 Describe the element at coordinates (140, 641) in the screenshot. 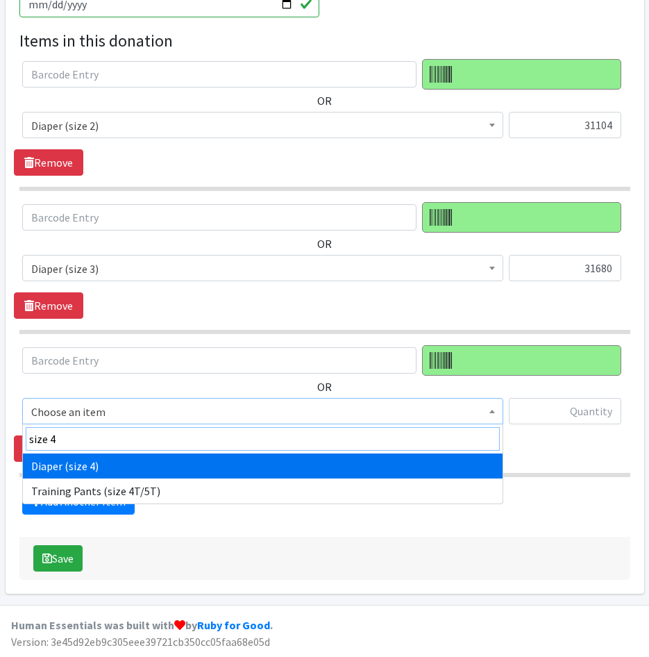

I see `span: Version: 3e45d92eb9c305eee39721cb350cc05faa68e05d` at that location.